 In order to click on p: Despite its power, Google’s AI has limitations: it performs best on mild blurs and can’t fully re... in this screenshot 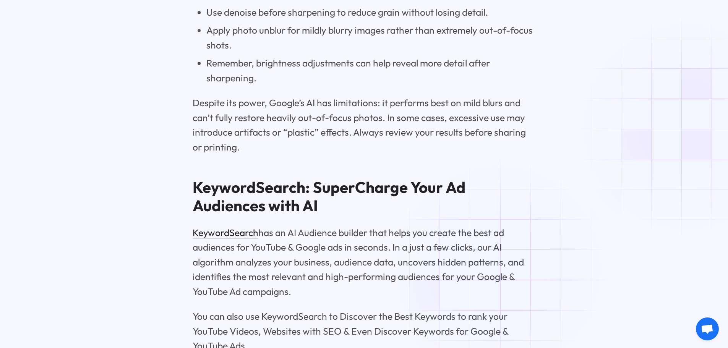, I will do `click(364, 125)`.